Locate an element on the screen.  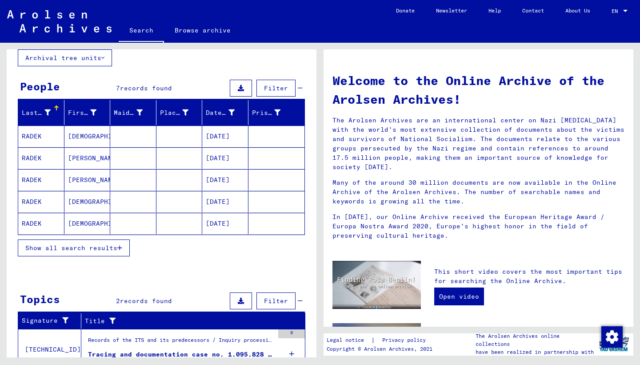
div: People is located at coordinates (40, 86).